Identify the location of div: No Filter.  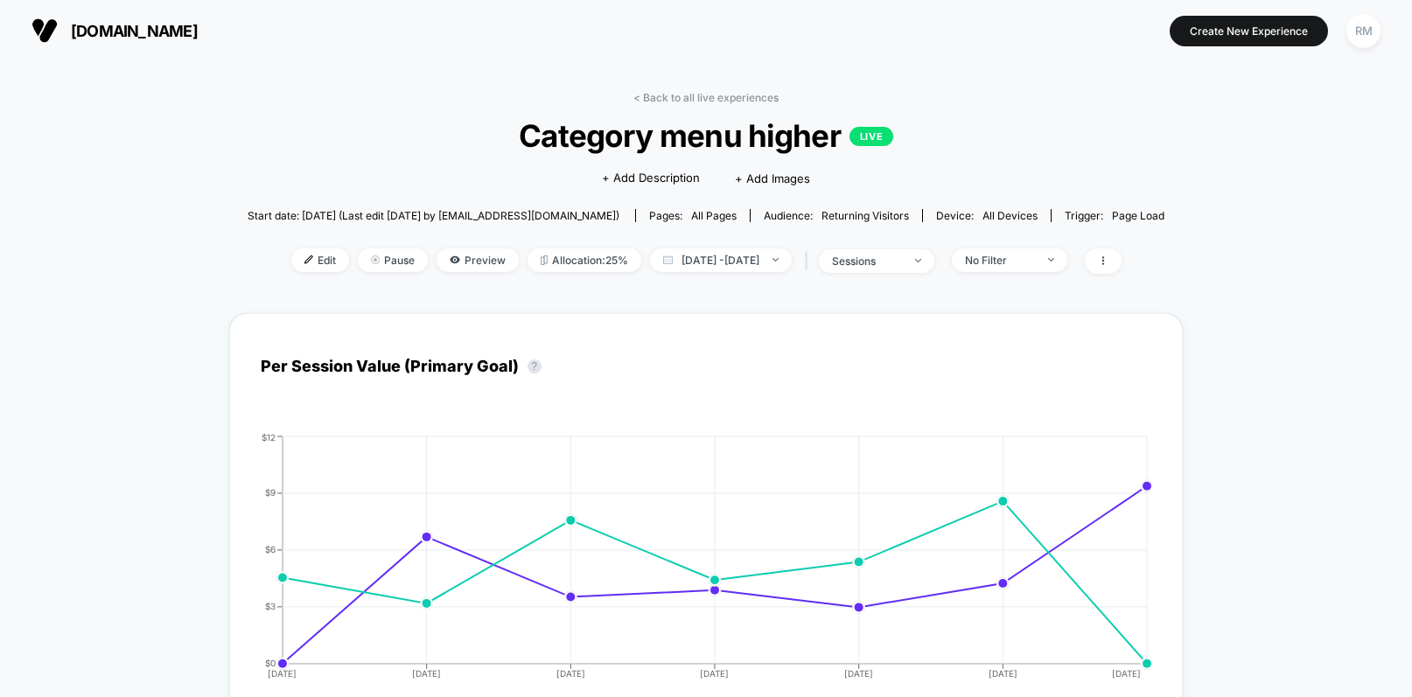
(1000, 260).